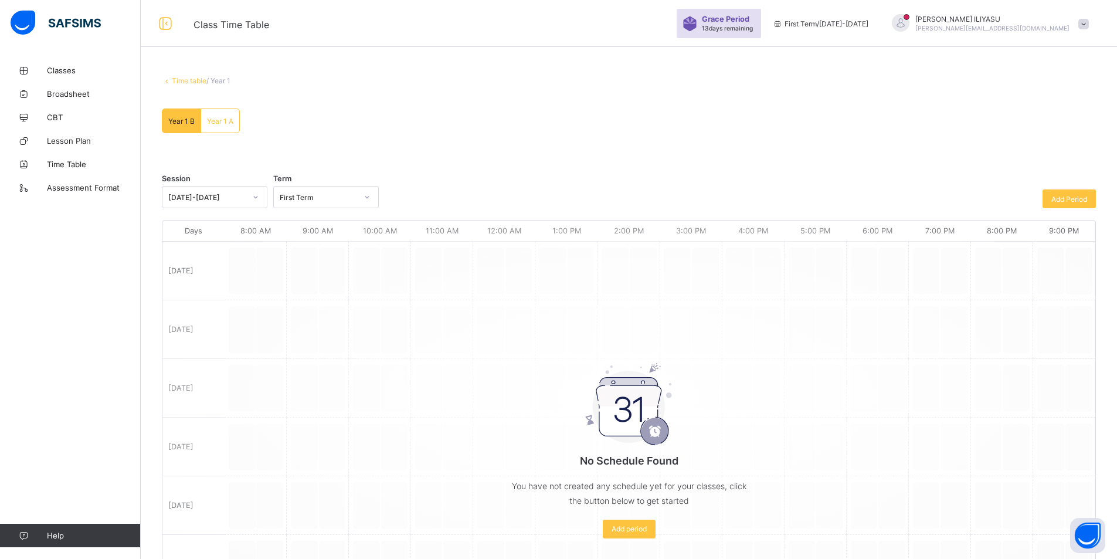 The image size is (1117, 559). I want to click on span: Help, so click(93, 536).